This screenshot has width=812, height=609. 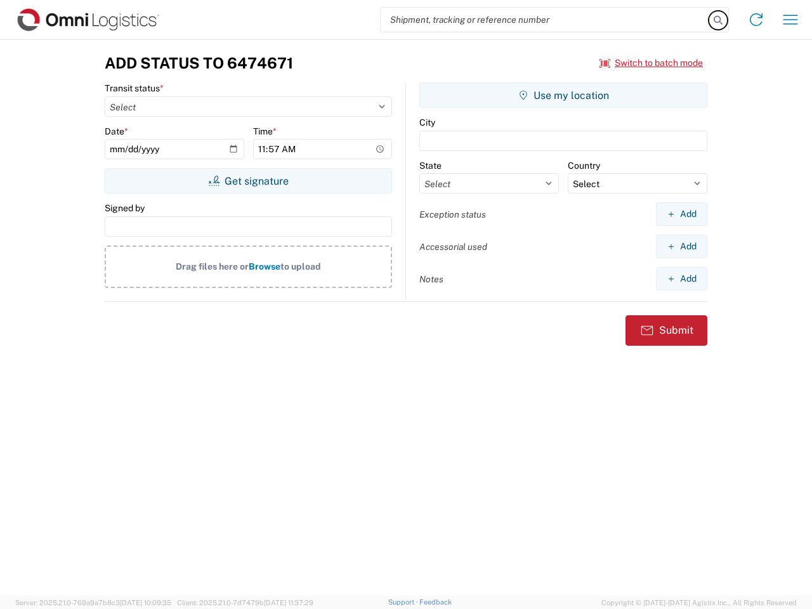 What do you see at coordinates (430, 166) in the screenshot?
I see `label: State` at bounding box center [430, 166].